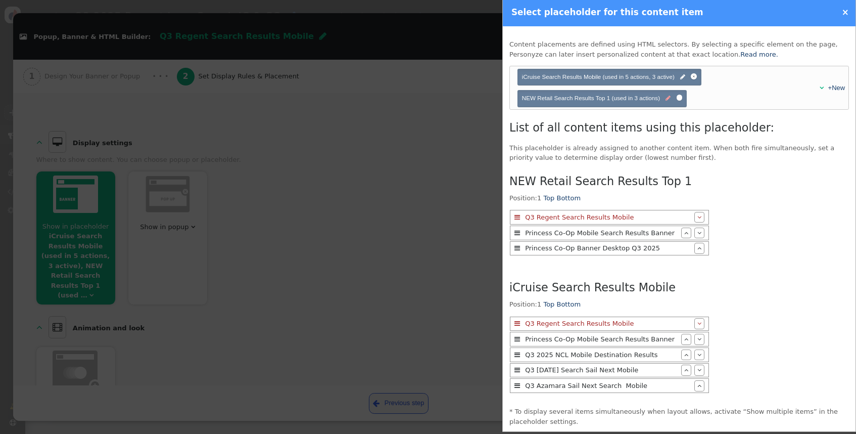 The height and width of the screenshot is (434, 856). What do you see at coordinates (602, 355) in the screenshot?
I see `div: Q3 2025 NCL Mobile Destination Results` at bounding box center [602, 355].